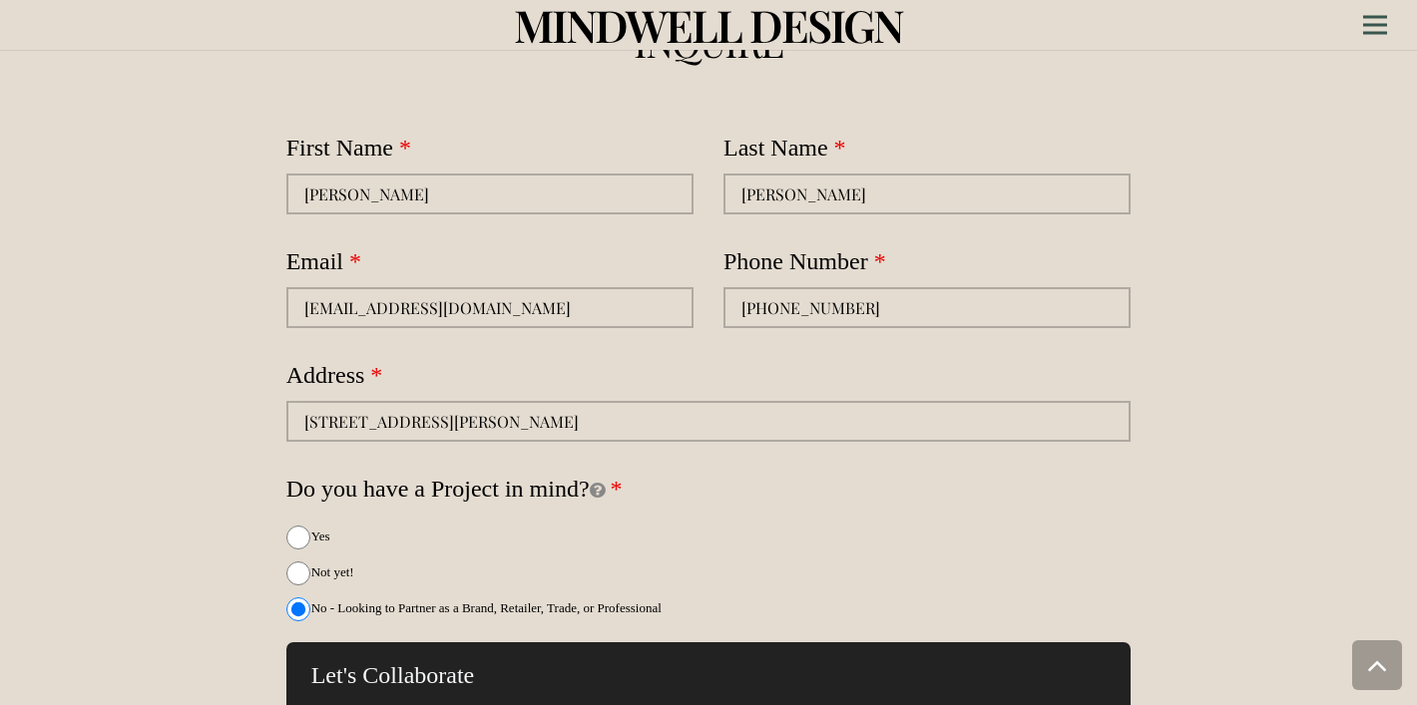  I want to click on label: First Name, so click(348, 147).